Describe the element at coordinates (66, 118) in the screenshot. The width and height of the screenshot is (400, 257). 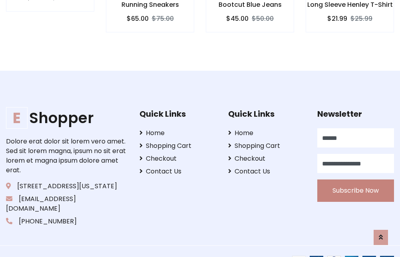
I see `h1: Shopper` at that location.